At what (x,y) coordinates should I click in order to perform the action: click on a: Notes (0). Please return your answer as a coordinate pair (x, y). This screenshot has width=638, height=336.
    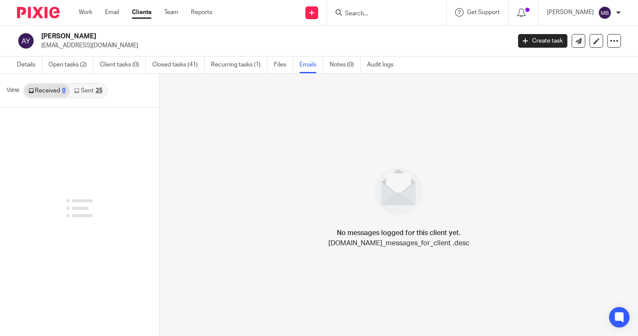
    Looking at the image, I should click on (345, 65).